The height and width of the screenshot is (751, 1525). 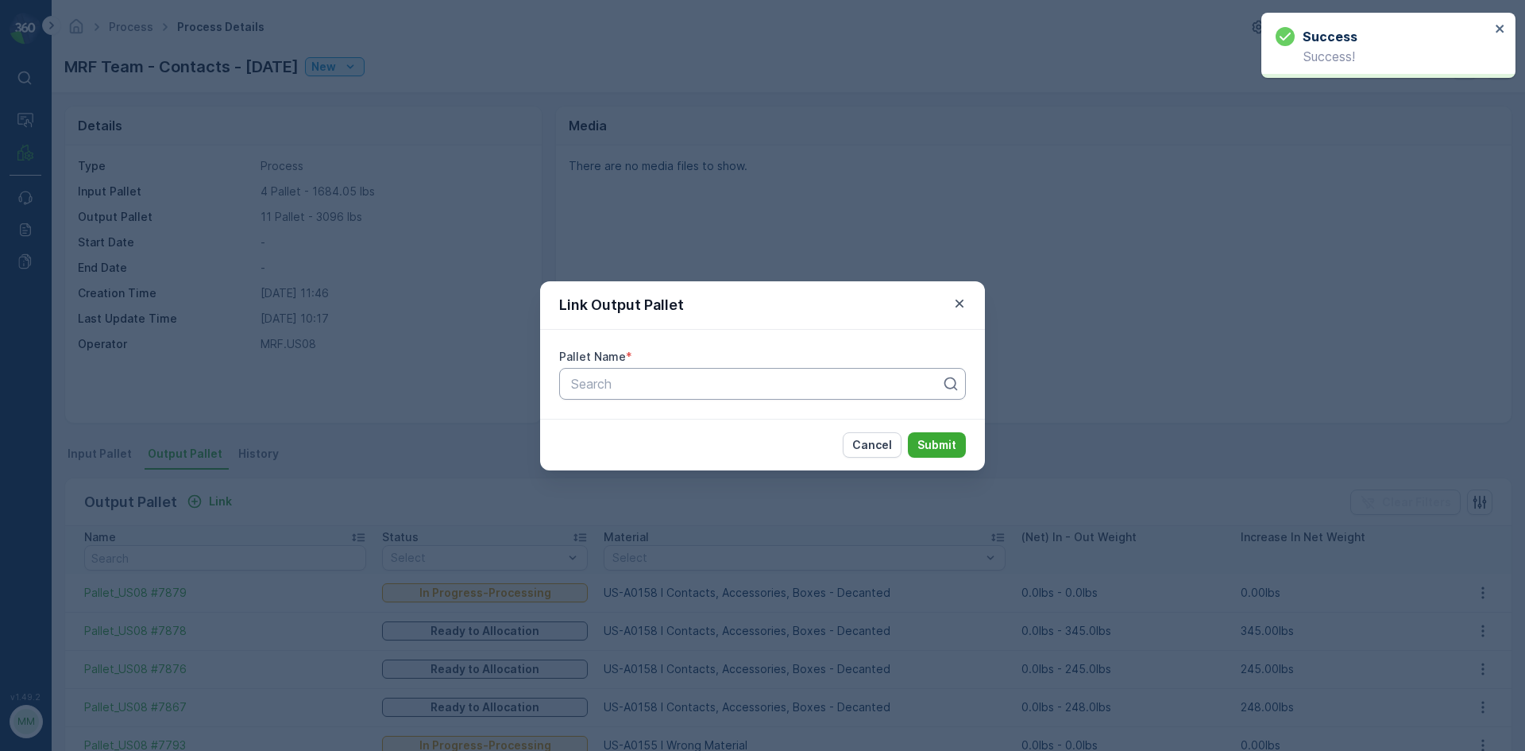 What do you see at coordinates (937, 445) in the screenshot?
I see `p: Submit` at bounding box center [937, 445].